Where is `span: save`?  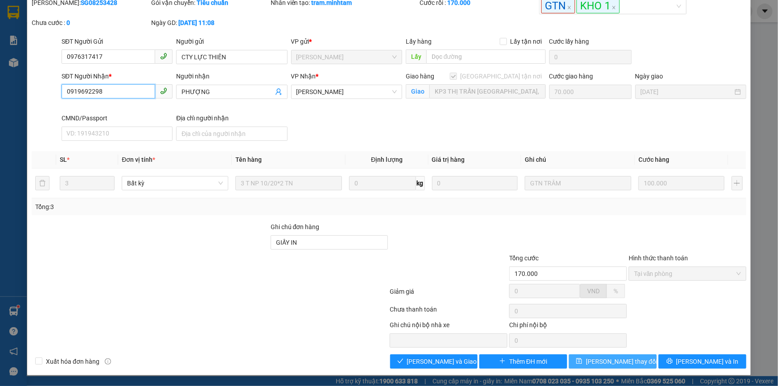 span: save is located at coordinates (579, 362).